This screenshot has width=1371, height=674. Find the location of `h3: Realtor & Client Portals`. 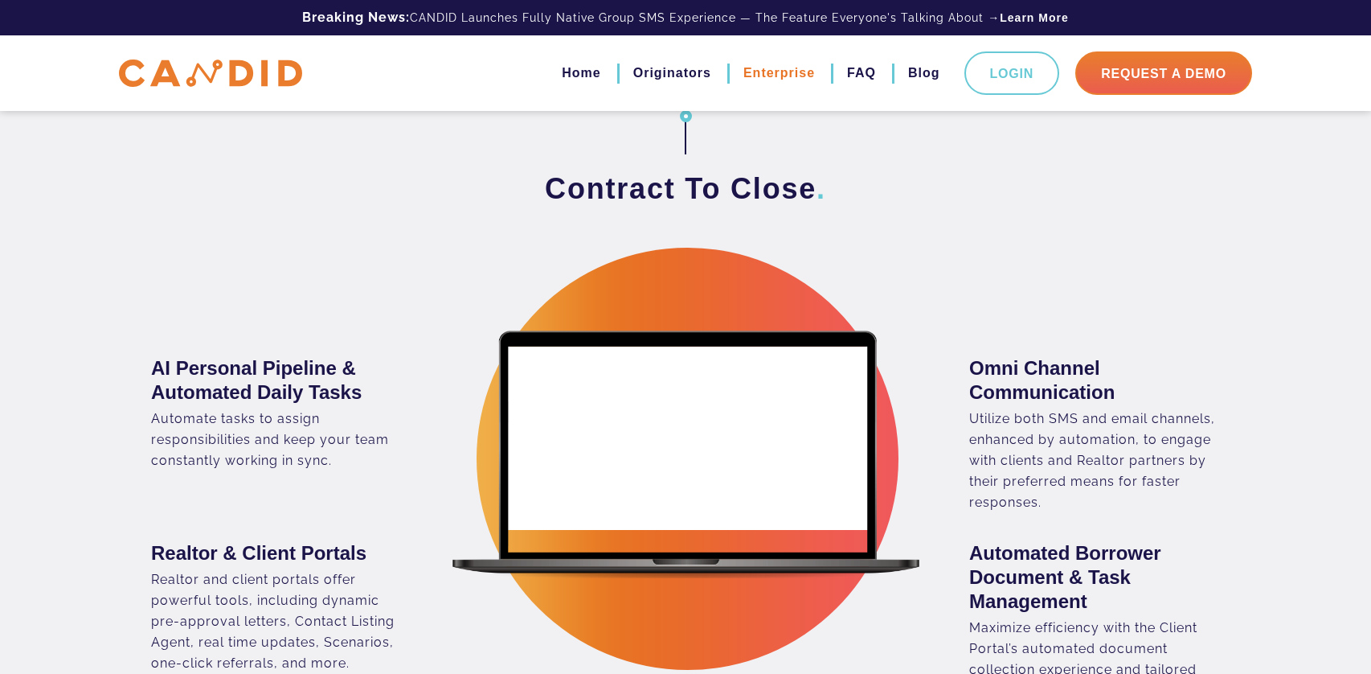

h3: Realtor & Client Portals is located at coordinates (277, 553).